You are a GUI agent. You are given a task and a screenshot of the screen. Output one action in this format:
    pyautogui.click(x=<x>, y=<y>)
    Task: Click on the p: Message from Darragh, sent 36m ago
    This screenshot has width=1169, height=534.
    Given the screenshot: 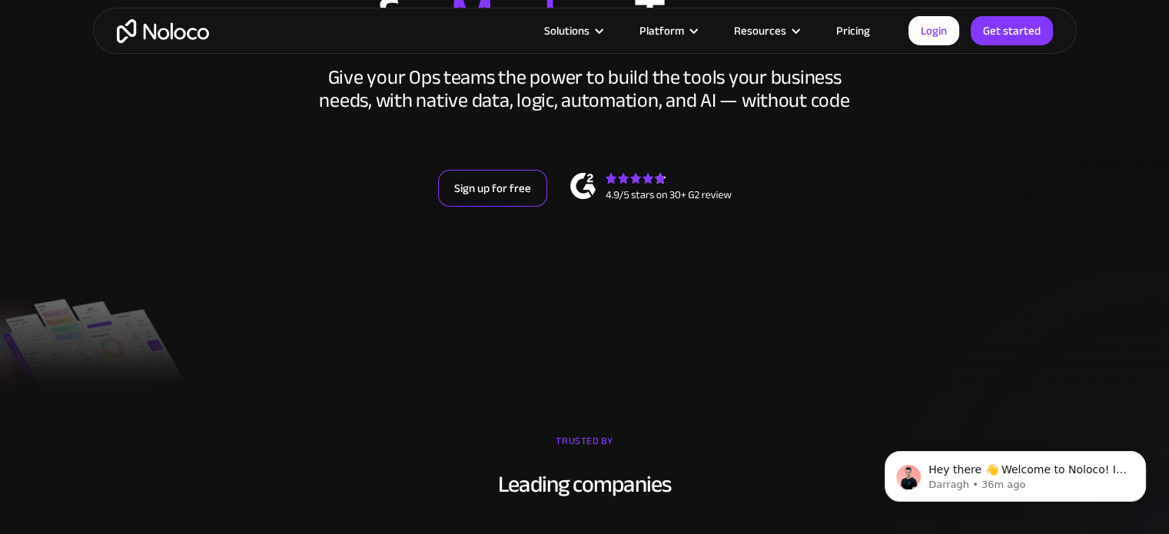 What is the action you would take?
    pyautogui.click(x=166, y=66)
    